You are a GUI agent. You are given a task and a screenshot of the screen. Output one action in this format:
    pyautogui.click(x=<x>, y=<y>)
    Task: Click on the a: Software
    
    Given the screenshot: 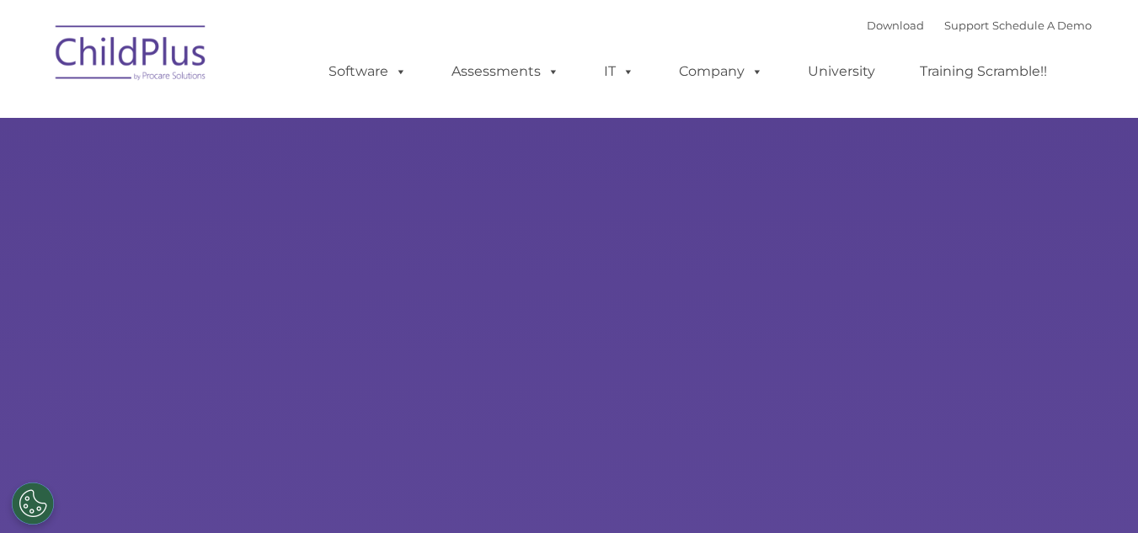 What is the action you would take?
    pyautogui.click(x=367, y=72)
    